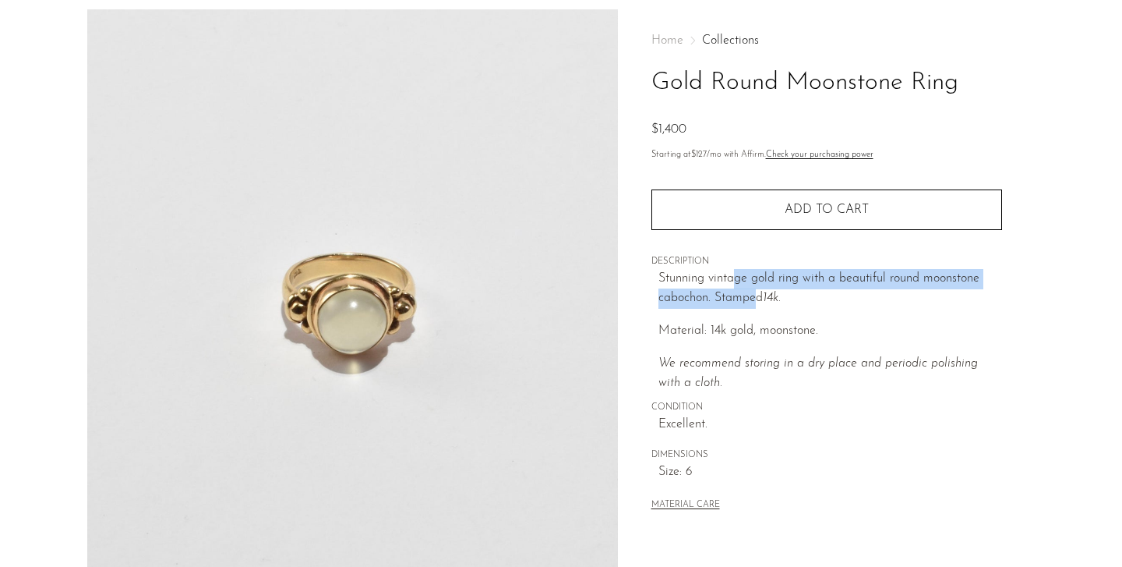 The height and width of the screenshot is (567, 1122). What do you see at coordinates (827, 455) in the screenshot?
I see `span: DIMENSIONS` at bounding box center [827, 455].